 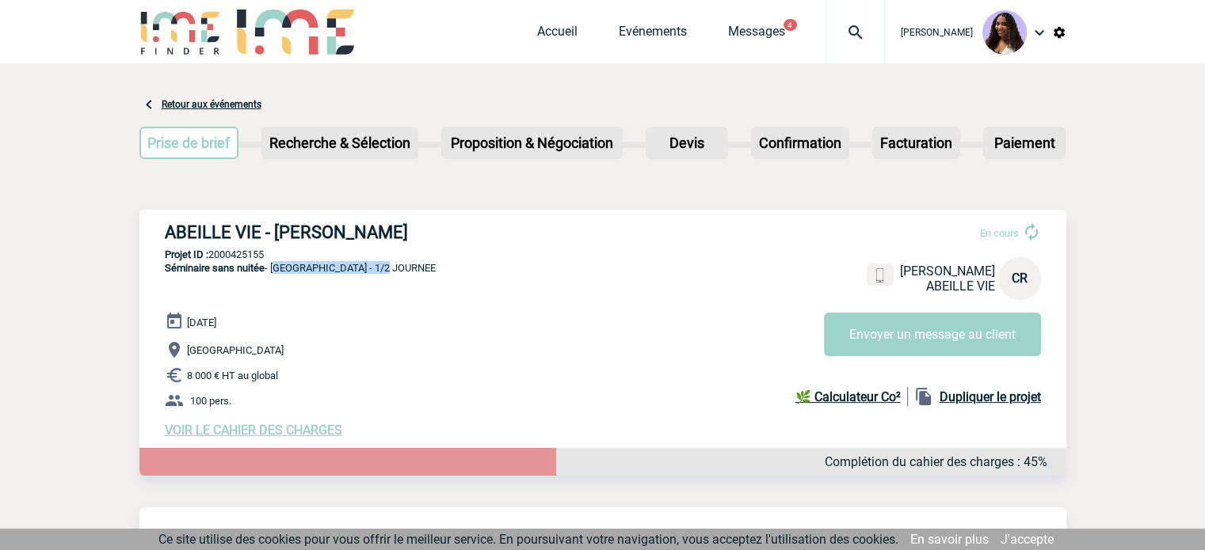 I want to click on img: portable.png, so click(x=880, y=276).